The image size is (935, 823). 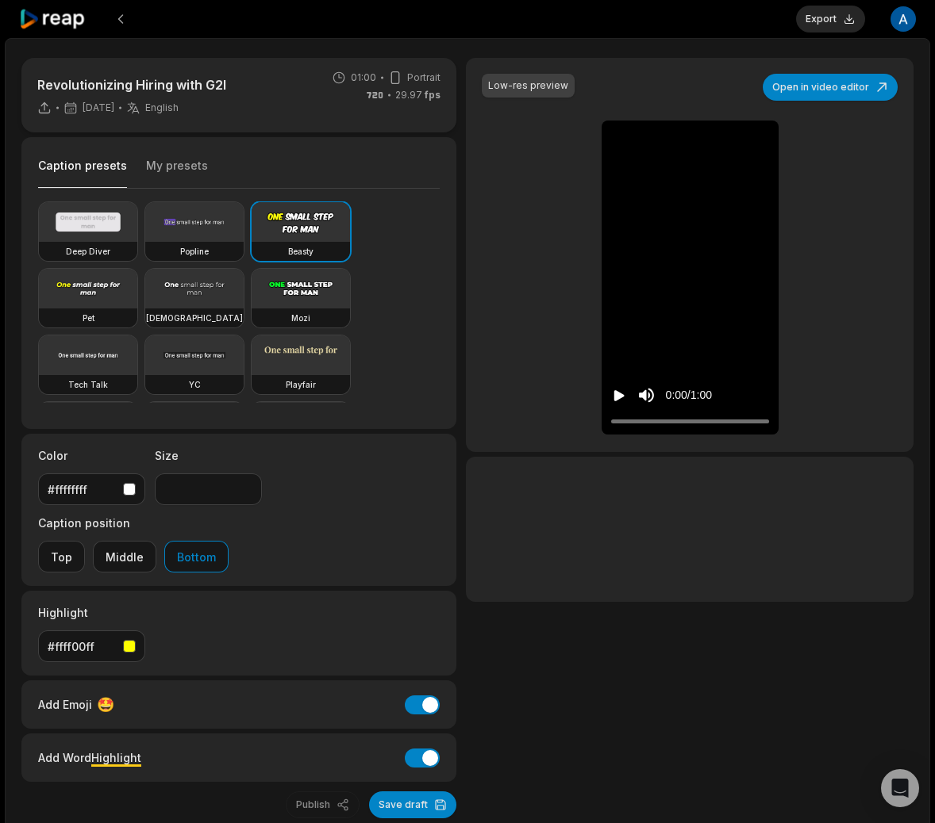 What do you see at coordinates (91, 455) in the screenshot?
I see `label: Color` at bounding box center [91, 455].